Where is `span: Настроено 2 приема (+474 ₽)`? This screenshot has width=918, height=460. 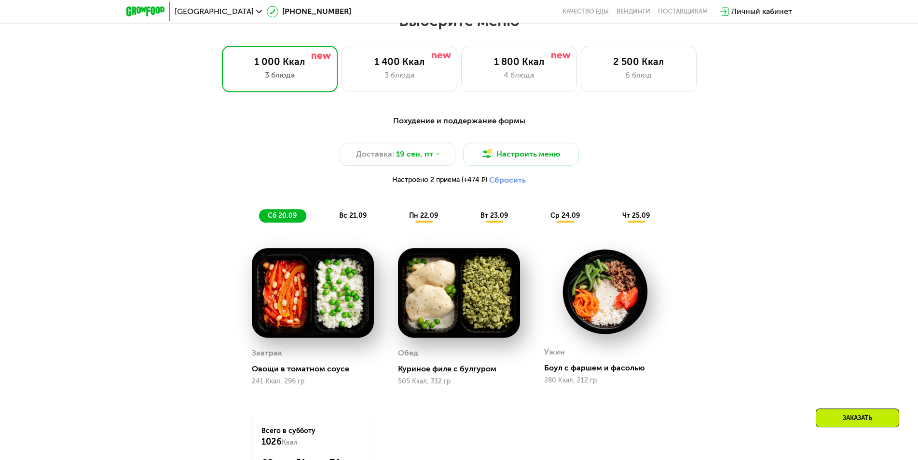
span: Настроено 2 приема (+474 ₽) is located at coordinates (439, 180).